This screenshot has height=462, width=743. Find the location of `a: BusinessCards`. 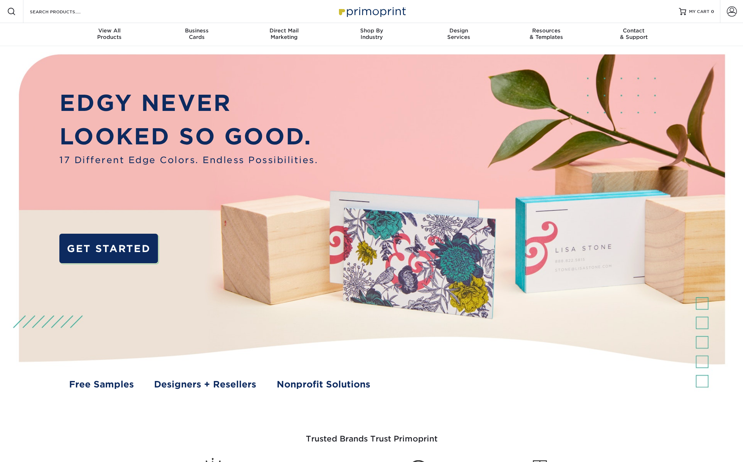

a: BusinessCards is located at coordinates (197, 35).